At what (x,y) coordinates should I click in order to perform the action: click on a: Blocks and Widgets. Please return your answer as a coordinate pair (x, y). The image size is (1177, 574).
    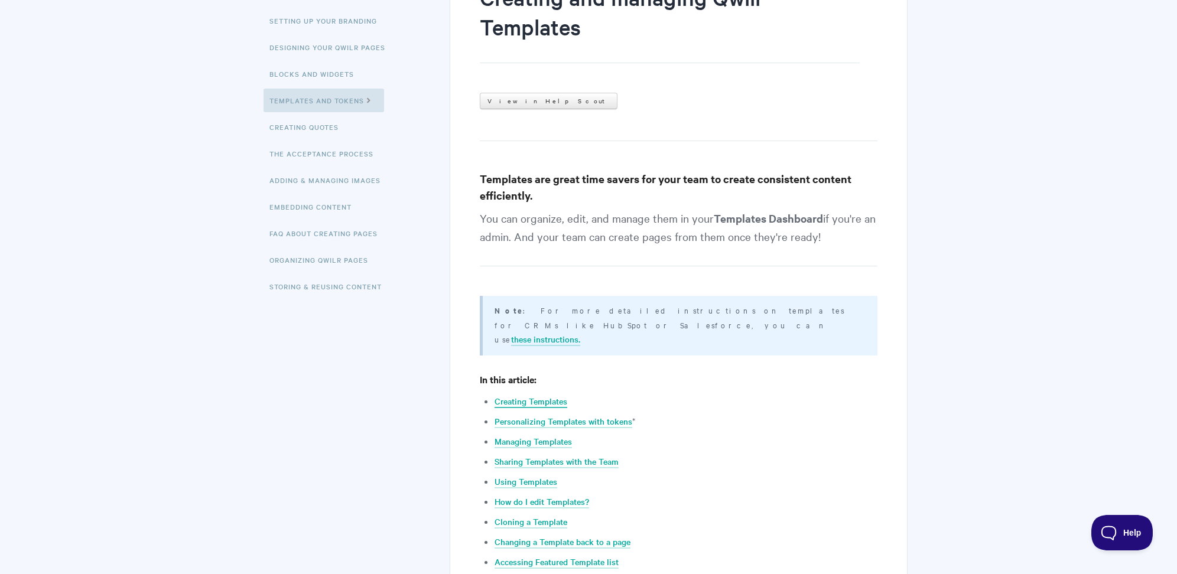
    Looking at the image, I should click on (316, 74).